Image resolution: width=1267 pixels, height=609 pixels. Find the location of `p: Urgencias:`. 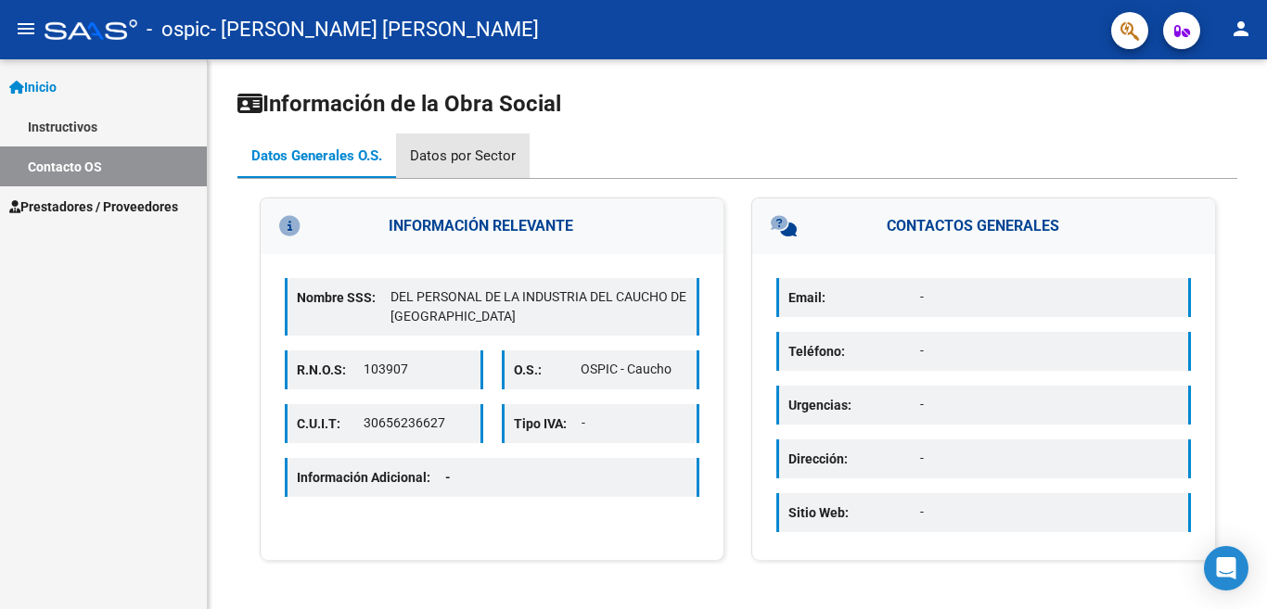

p: Urgencias: is located at coordinates (854, 405).